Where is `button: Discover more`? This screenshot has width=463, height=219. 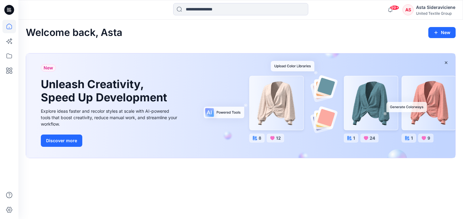
button: Discover more is located at coordinates (61, 141).